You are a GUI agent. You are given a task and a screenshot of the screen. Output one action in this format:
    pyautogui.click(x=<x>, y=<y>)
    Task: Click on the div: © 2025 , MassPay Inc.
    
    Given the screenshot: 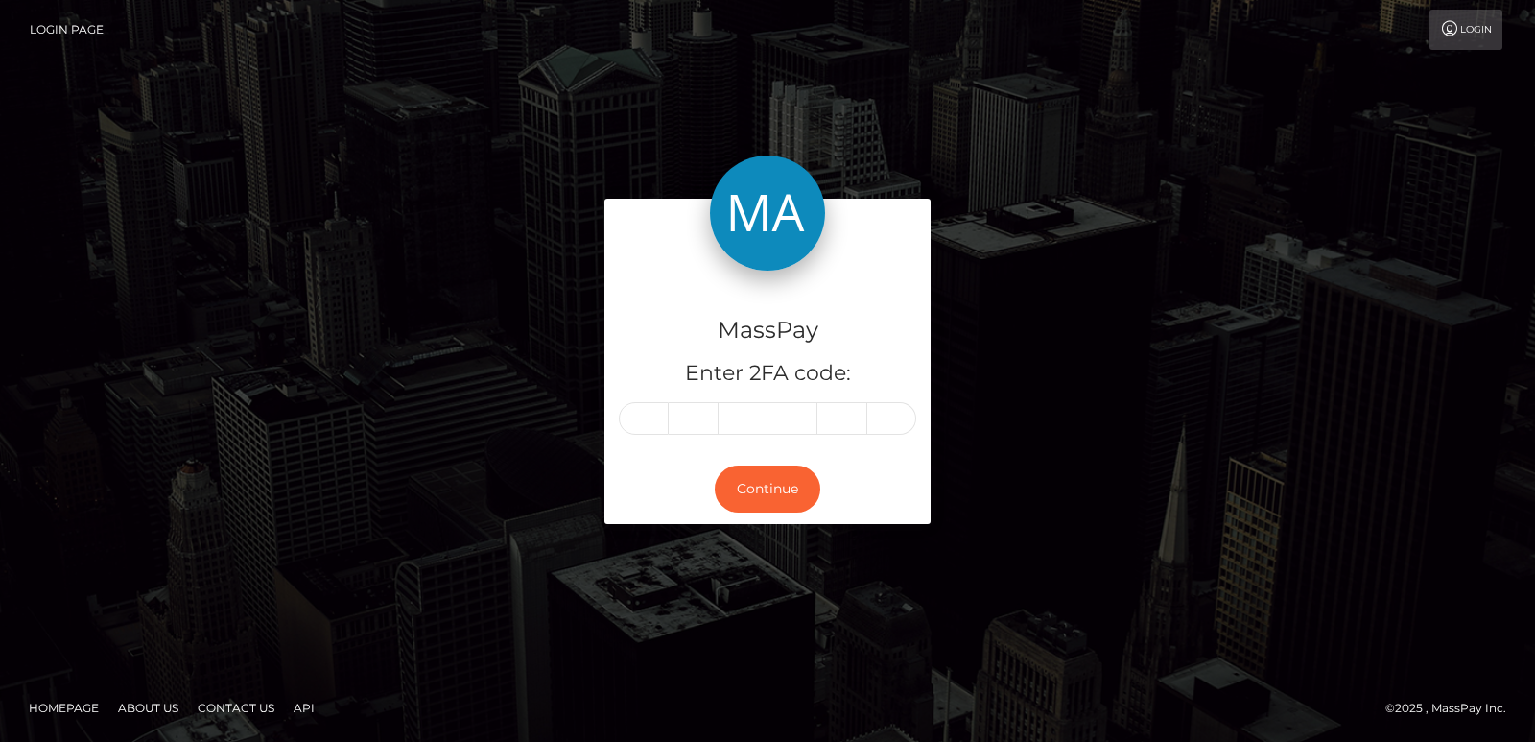 What is the action you would take?
    pyautogui.click(x=1453, y=708)
    